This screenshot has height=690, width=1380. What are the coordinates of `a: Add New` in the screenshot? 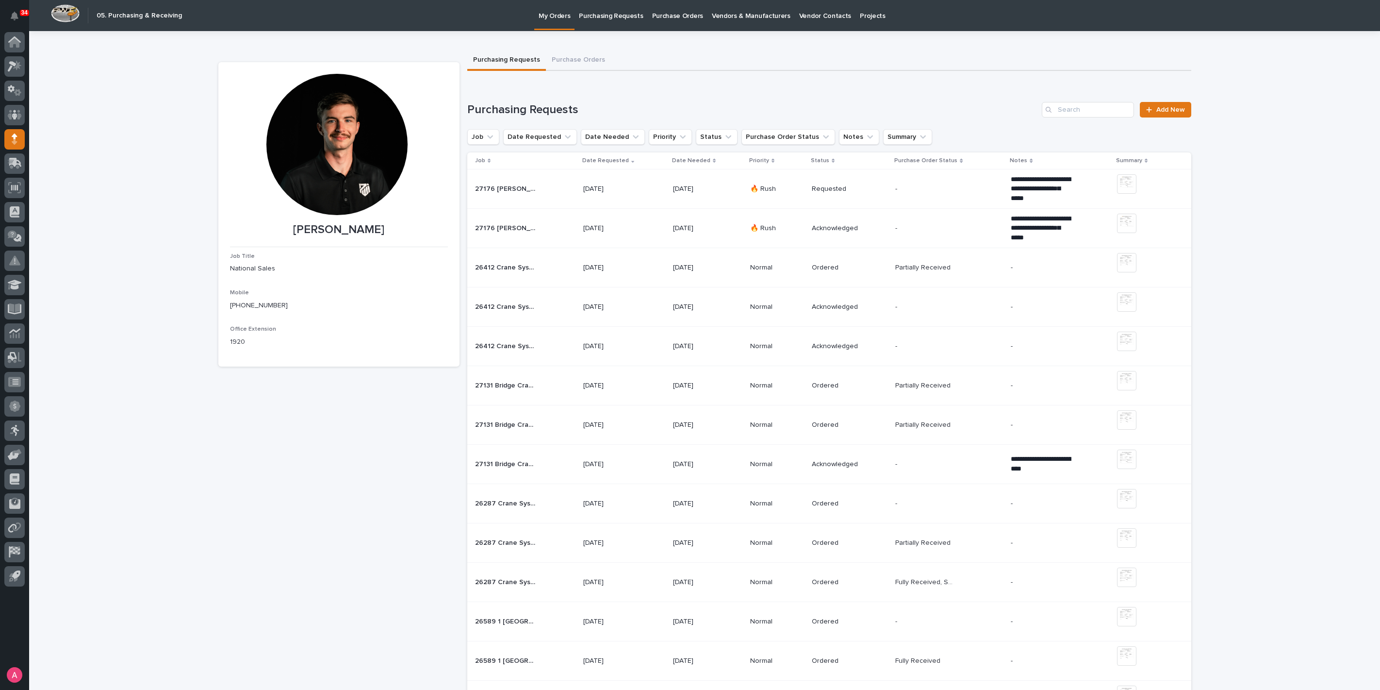 It's located at (1165, 110).